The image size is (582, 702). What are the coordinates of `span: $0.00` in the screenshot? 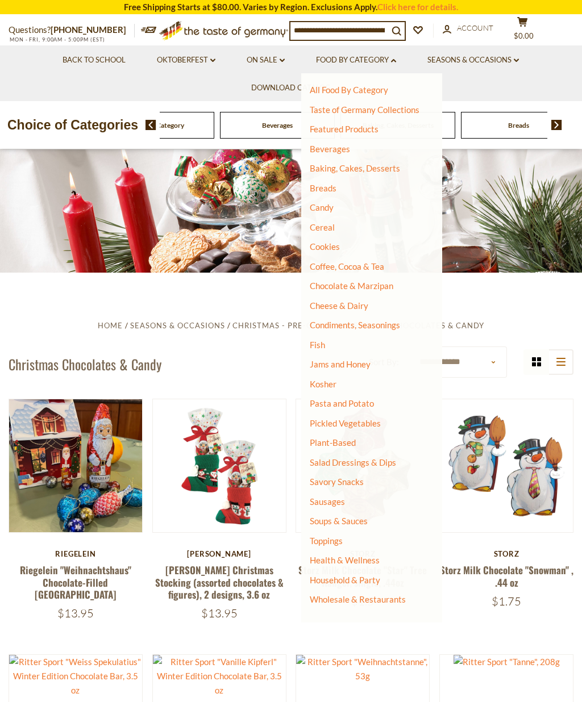 It's located at (523, 36).